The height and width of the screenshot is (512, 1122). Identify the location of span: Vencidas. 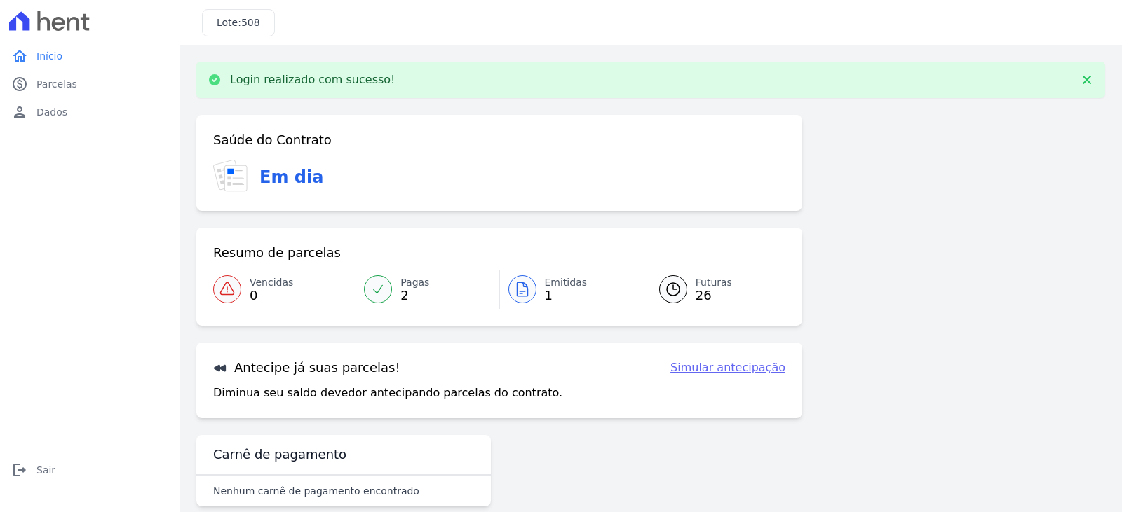
(271, 282).